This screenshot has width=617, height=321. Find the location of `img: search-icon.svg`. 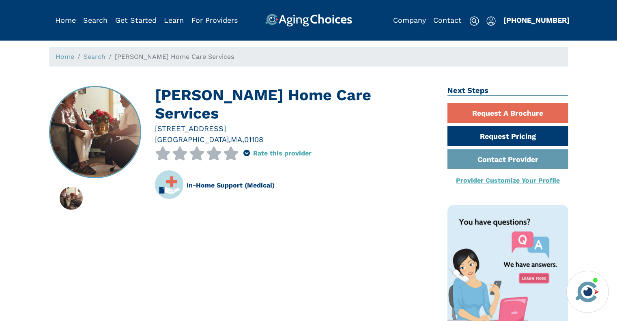

img: search-icon.svg is located at coordinates (474, 21).